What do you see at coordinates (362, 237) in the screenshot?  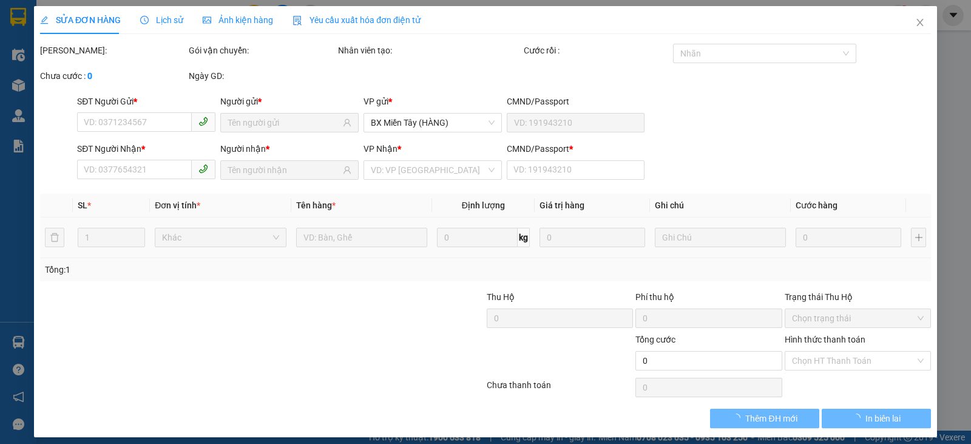 I see `input: VD: Bàn, Ghế` at bounding box center [362, 237].